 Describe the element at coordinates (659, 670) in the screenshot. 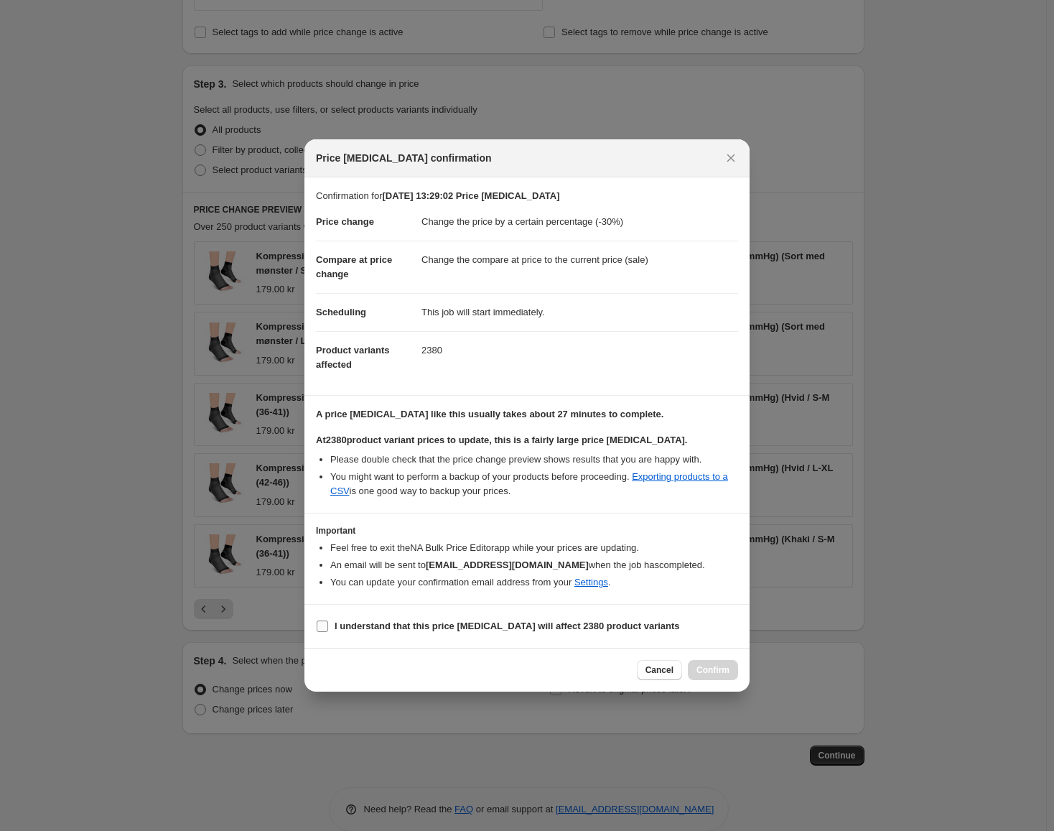

I see `button: Cancel` at that location.